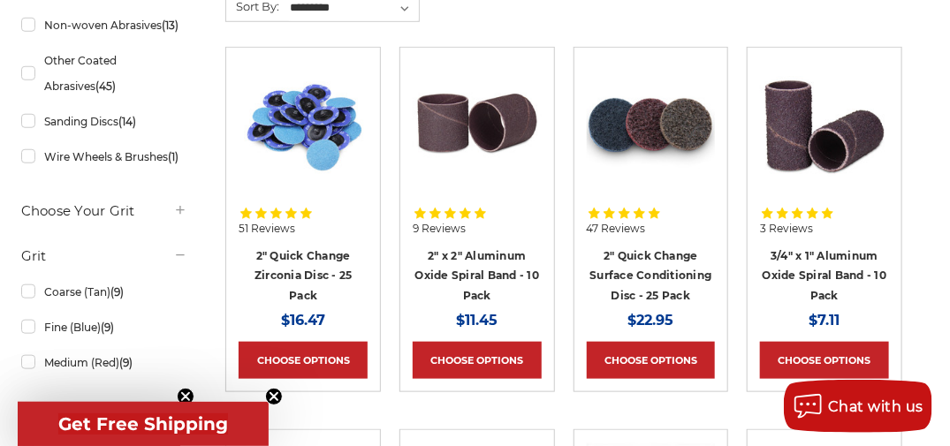  Describe the element at coordinates (127, 121) in the screenshot. I see `span: (14)` at that location.